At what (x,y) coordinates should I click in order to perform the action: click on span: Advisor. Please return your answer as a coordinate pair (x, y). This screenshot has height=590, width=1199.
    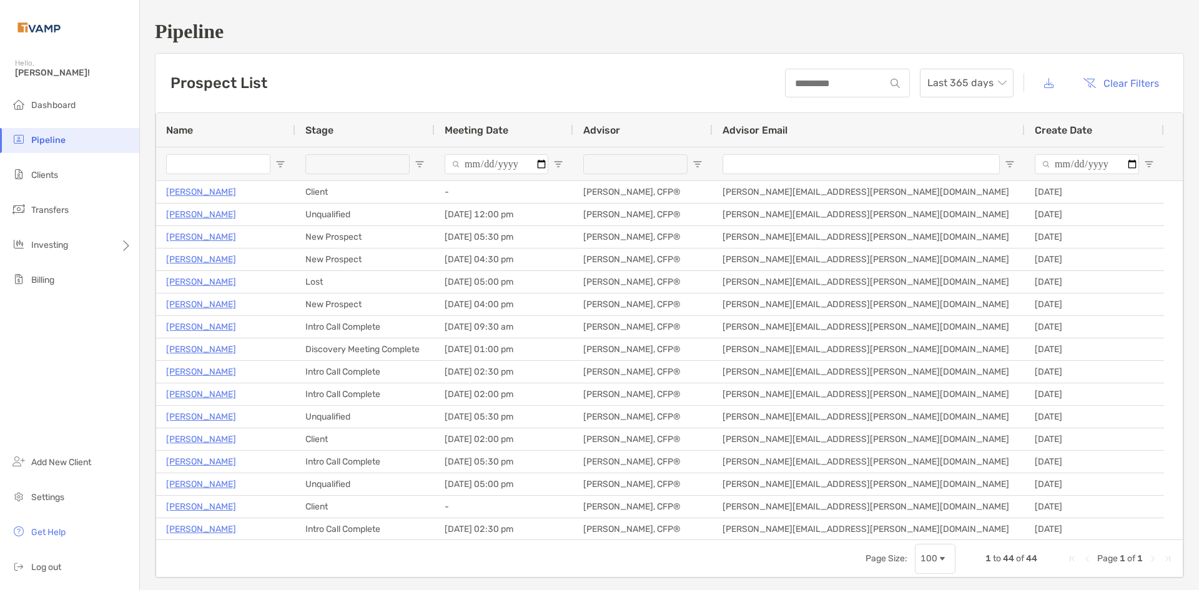
    Looking at the image, I should click on (601, 130).